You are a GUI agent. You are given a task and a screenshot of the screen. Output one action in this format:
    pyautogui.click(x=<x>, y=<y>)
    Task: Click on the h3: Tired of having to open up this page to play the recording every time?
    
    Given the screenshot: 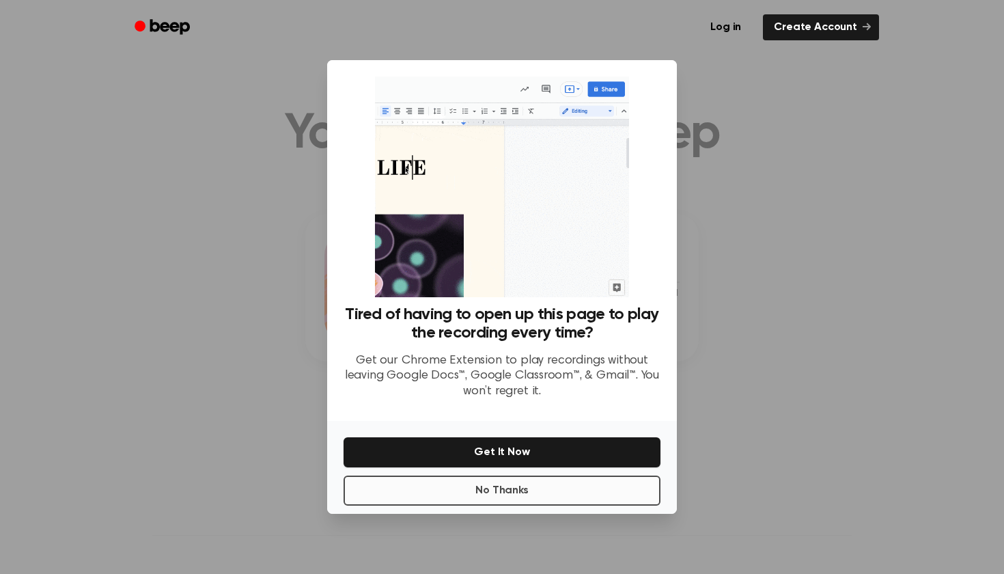 What is the action you would take?
    pyautogui.click(x=502, y=324)
    